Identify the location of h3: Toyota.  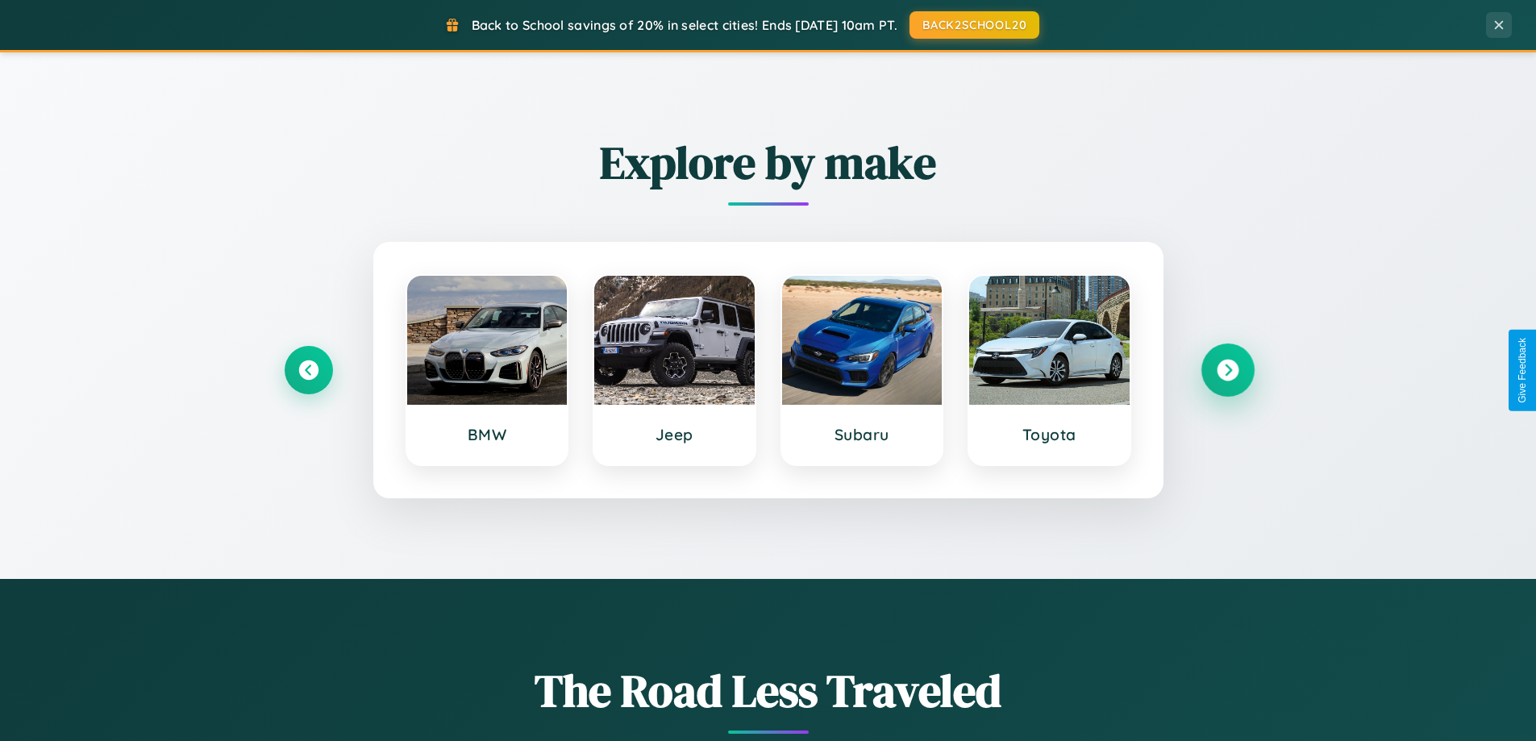
(1049, 434).